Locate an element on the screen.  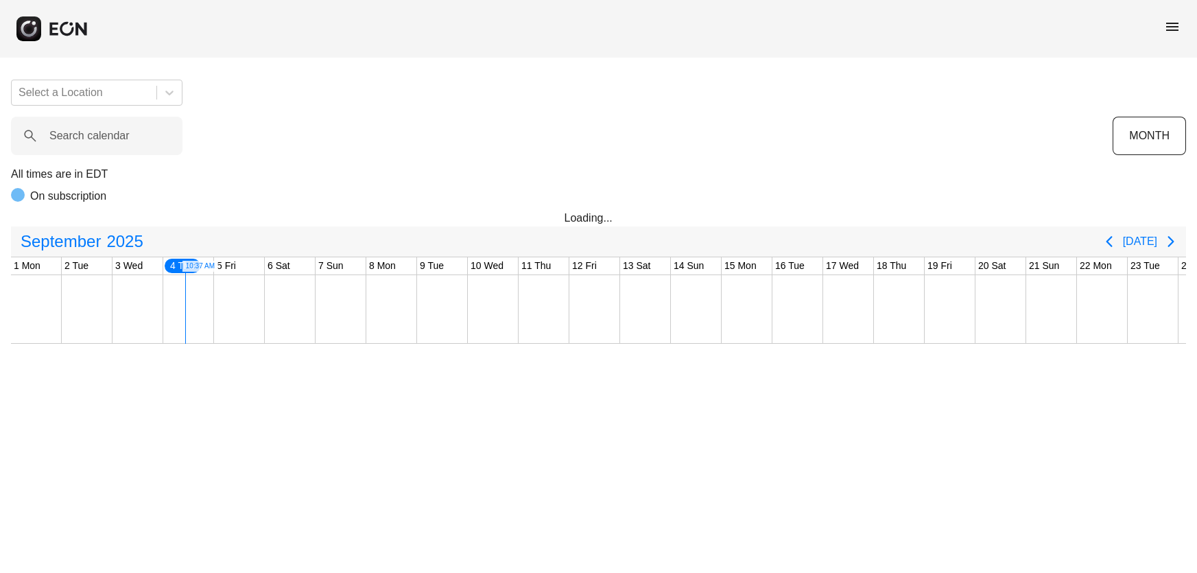
div: 22 Mon is located at coordinates (1096, 266).